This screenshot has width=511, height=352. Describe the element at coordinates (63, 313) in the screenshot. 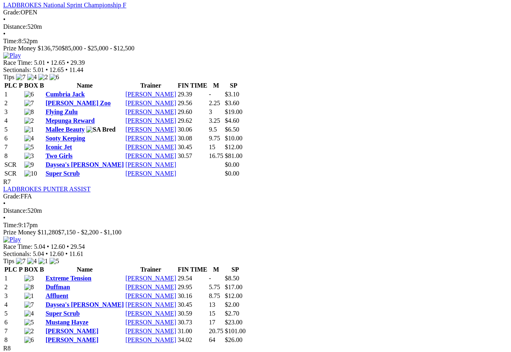

I see `a: Super Scrub` at that location.